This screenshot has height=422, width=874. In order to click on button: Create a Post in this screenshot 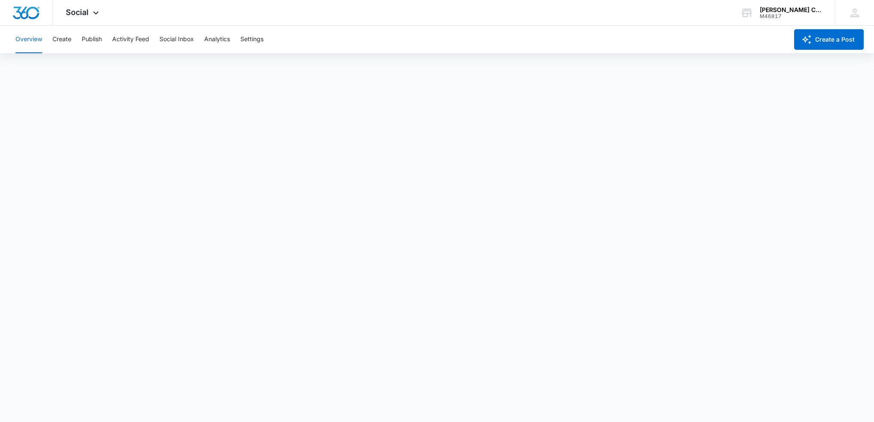, I will do `click(828, 40)`.